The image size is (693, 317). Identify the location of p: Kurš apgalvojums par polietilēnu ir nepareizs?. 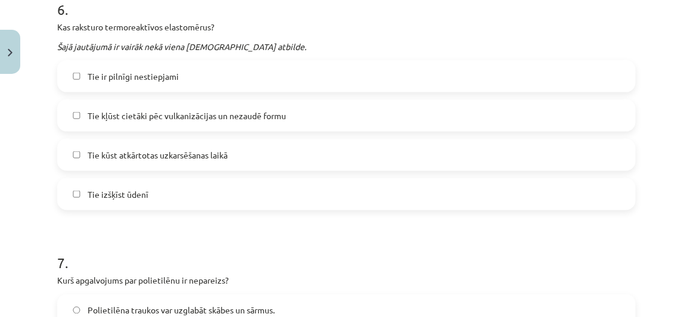
(346, 281).